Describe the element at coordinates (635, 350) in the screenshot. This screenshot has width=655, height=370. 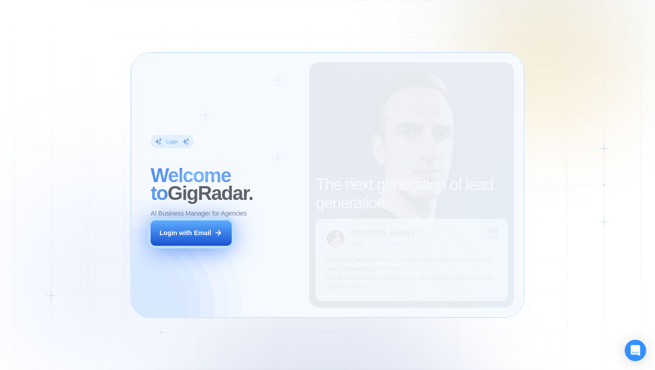
I see `div: Open Intercom Messenger` at that location.